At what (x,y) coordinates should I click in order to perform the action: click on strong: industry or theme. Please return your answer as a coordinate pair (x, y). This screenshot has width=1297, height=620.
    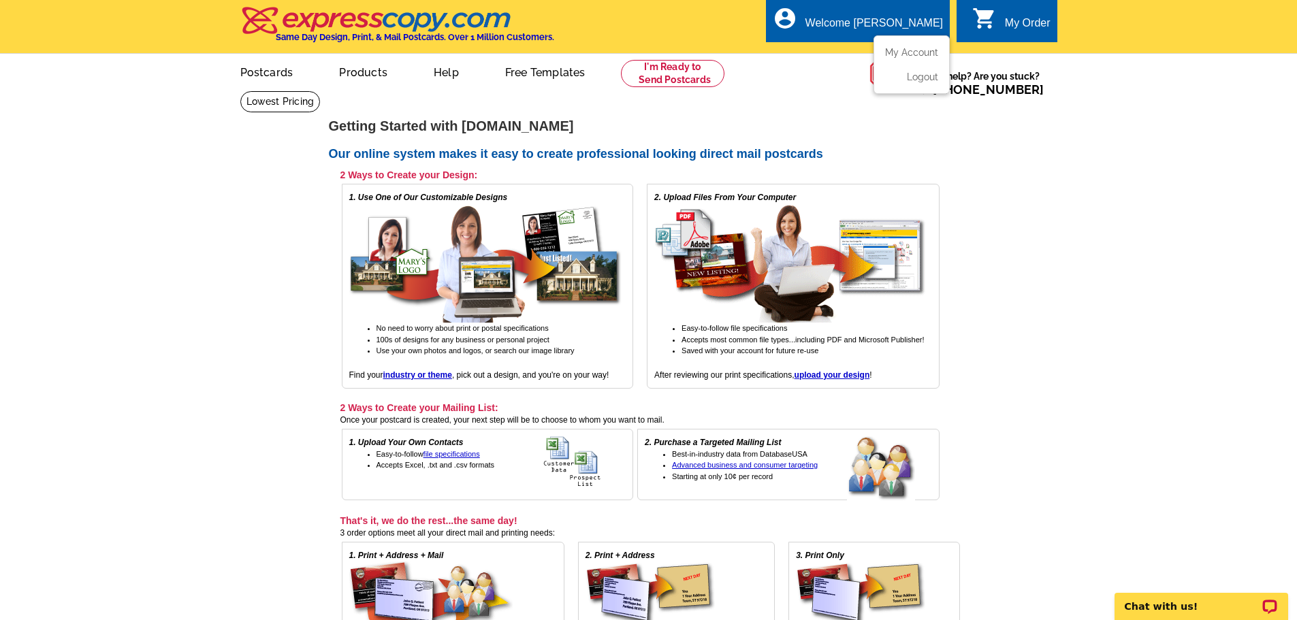
    Looking at the image, I should click on (417, 375).